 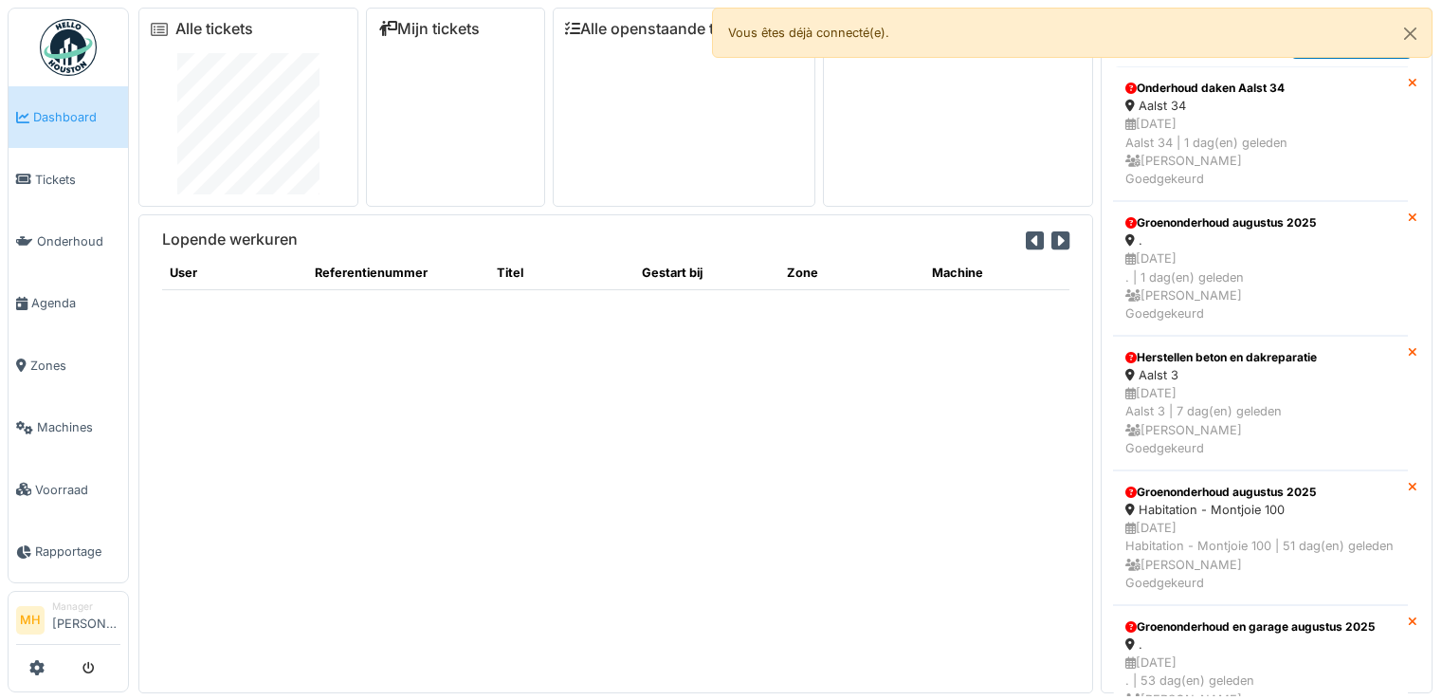 What do you see at coordinates (68, 302) in the screenshot?
I see `a: Agenda` at bounding box center [68, 302].